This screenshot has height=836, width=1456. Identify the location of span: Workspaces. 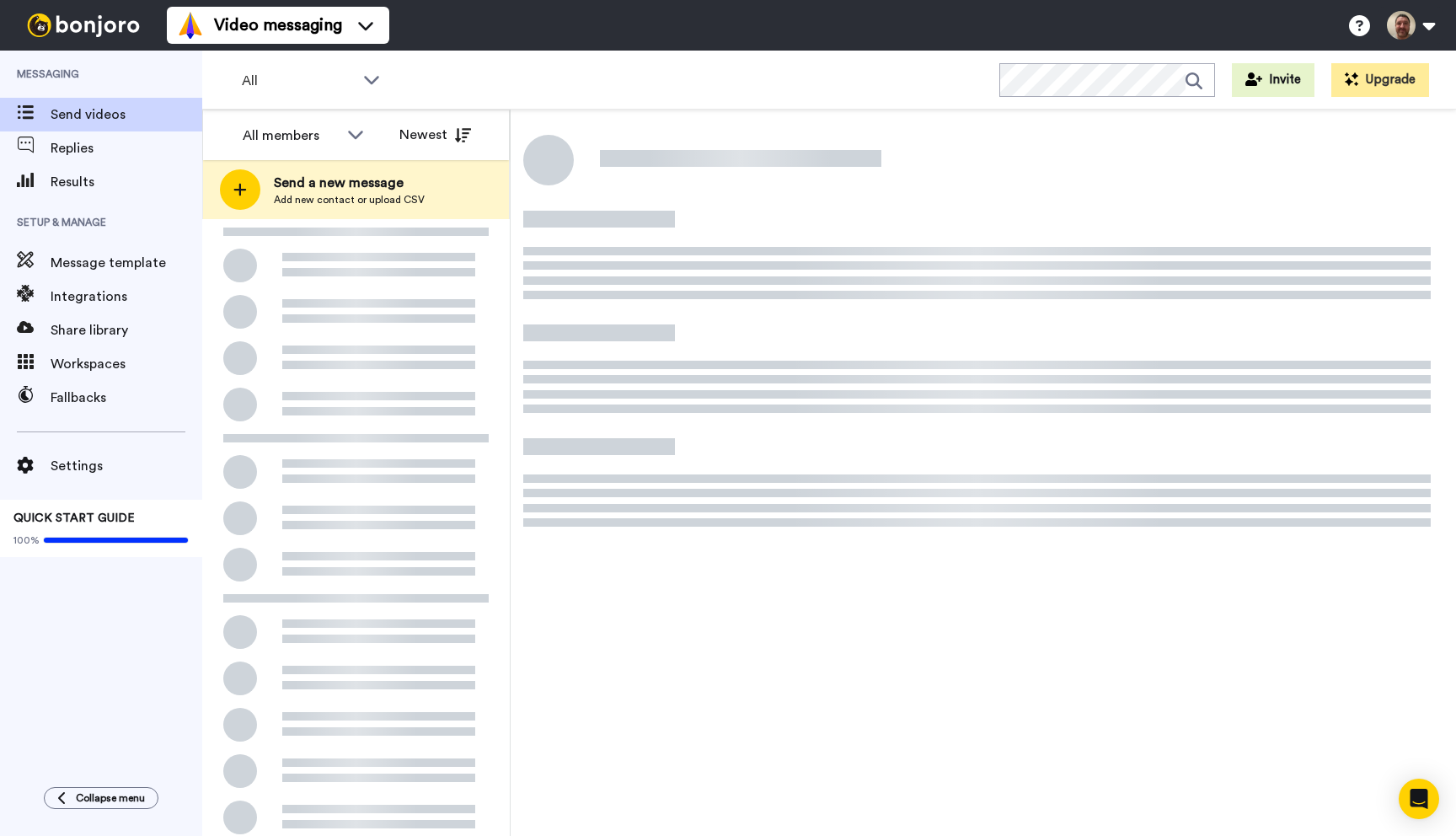
(126, 364).